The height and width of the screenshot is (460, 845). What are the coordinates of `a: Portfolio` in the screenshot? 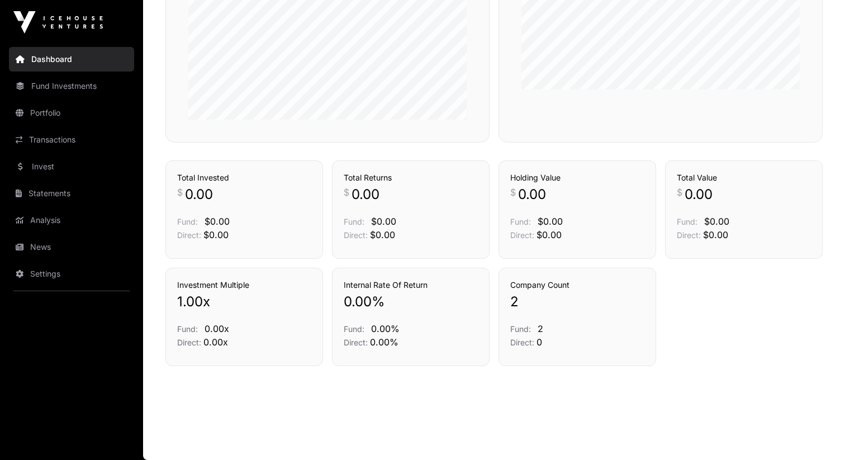 It's located at (72, 113).